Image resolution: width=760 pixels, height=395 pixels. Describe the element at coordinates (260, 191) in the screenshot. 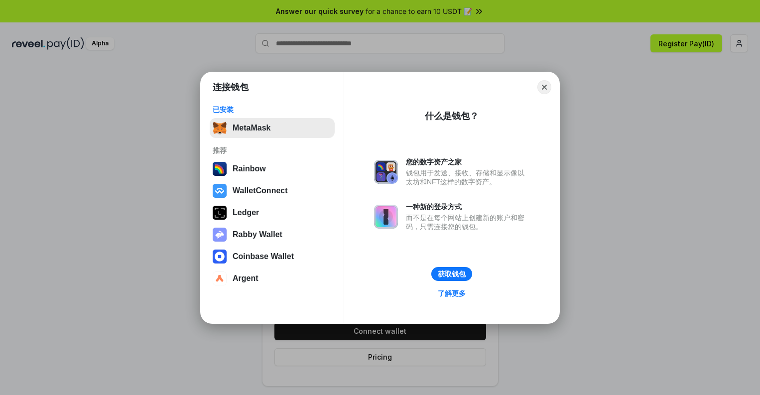

I see `div: WalletConnect` at that location.